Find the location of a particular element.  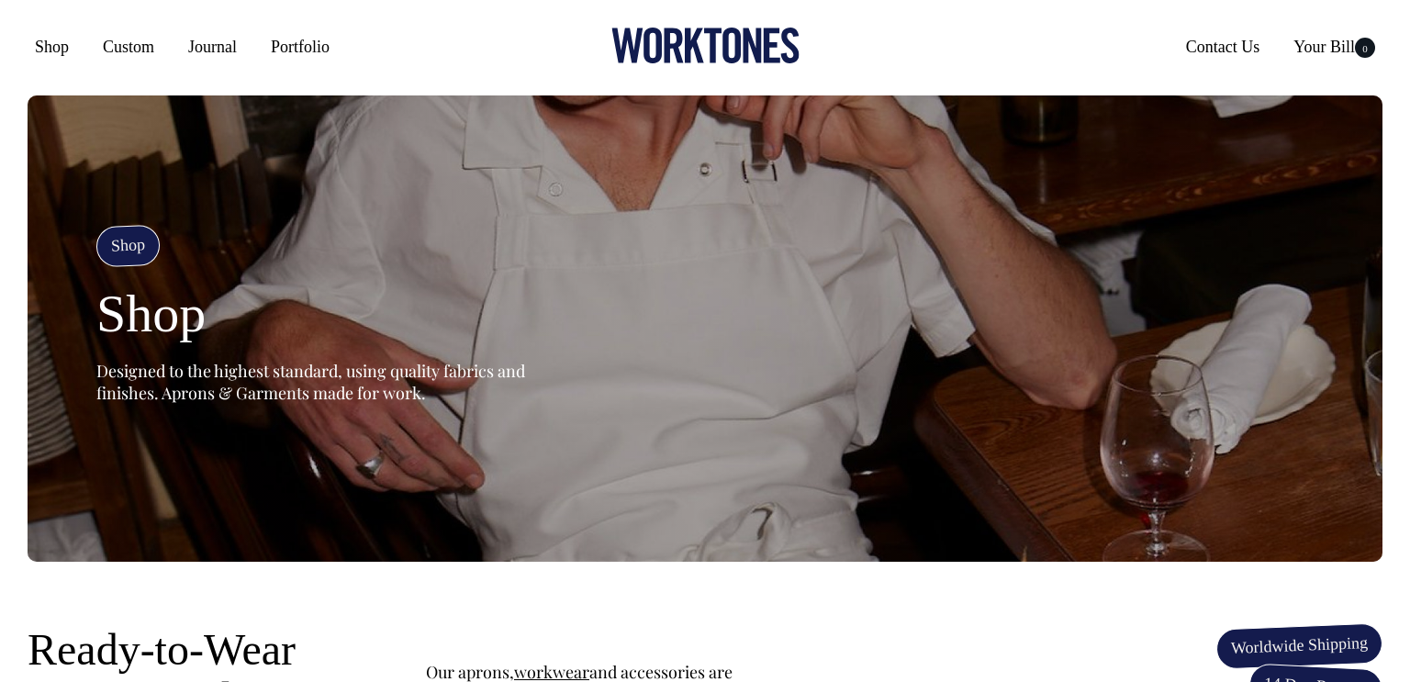

a: Contact Us is located at coordinates (1223, 47).